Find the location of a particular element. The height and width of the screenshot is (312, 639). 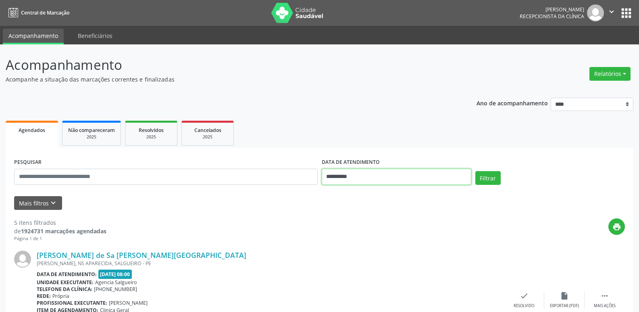

span: Recepcionista da clínica is located at coordinates (552, 16).